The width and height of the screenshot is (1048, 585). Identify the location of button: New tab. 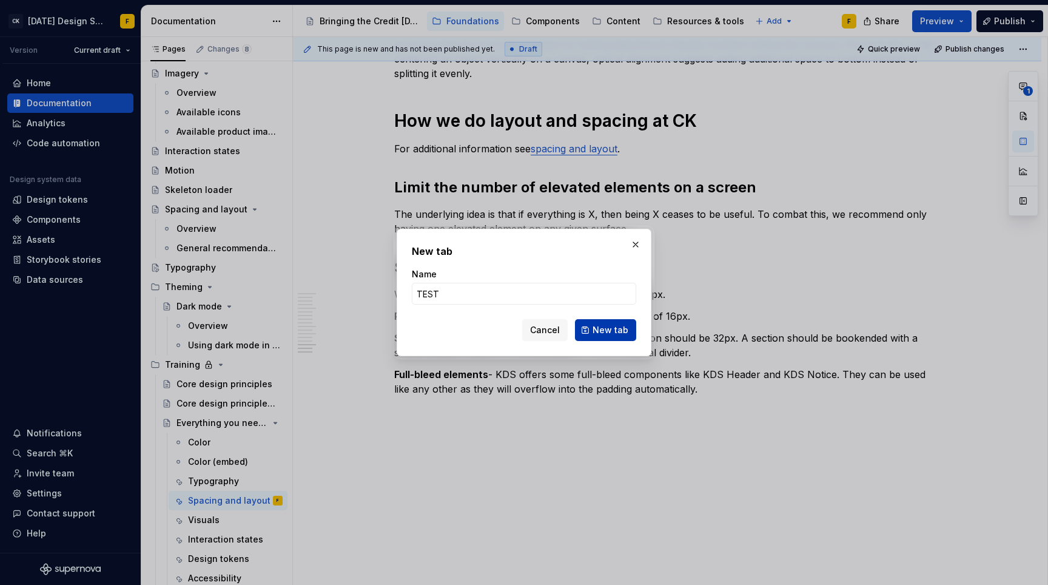
(605, 330).